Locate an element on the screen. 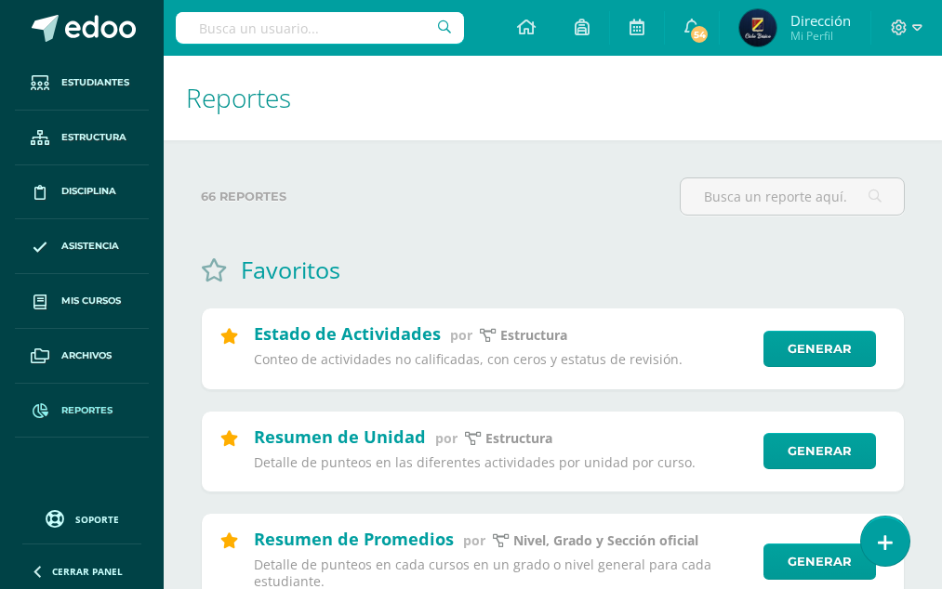 Image resolution: width=942 pixels, height=589 pixels. input: Busca un reporte aquí... is located at coordinates (792, 196).